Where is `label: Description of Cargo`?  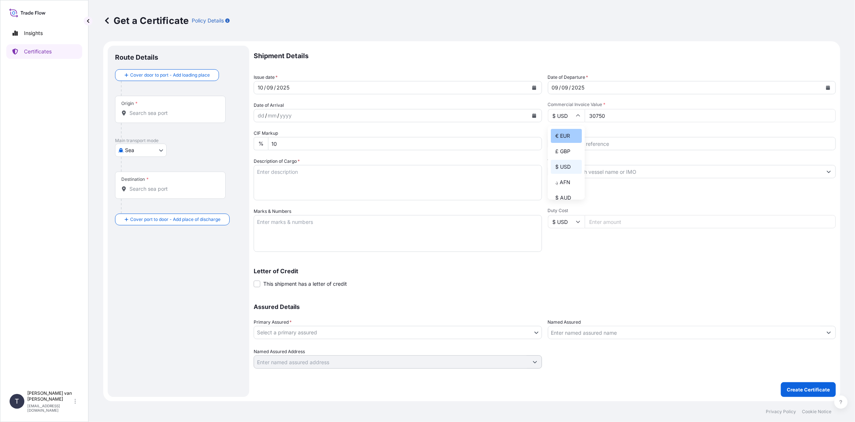
label: Description of Cargo is located at coordinates (276, 161).